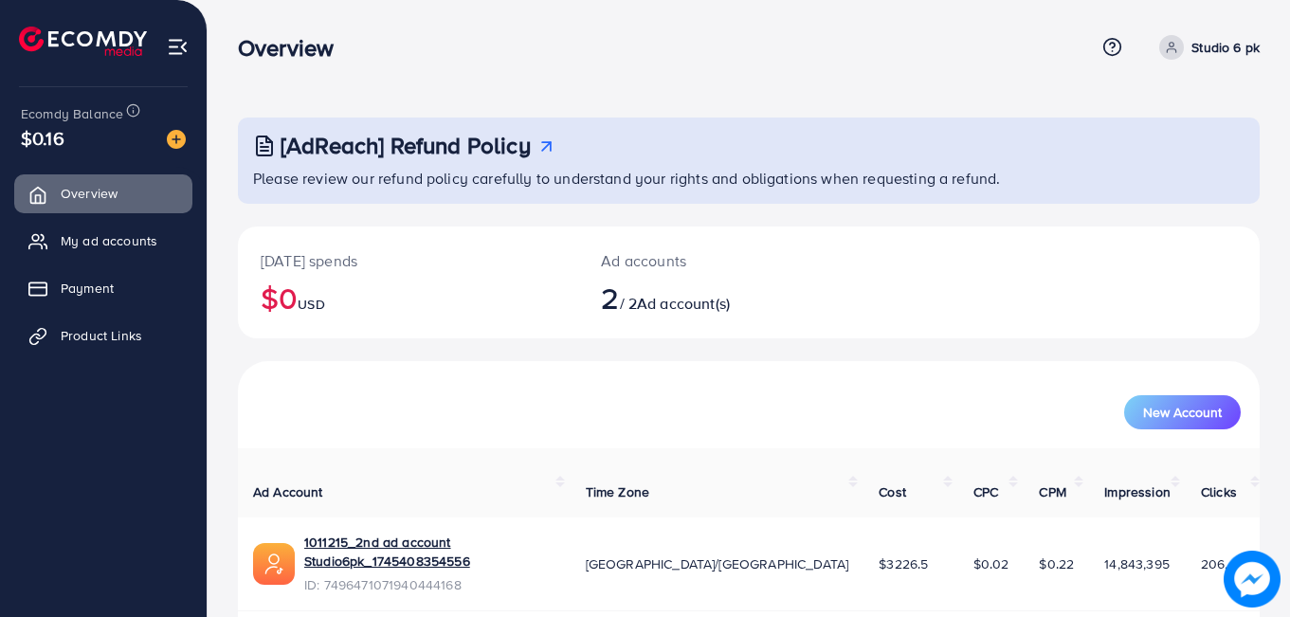 This screenshot has height=617, width=1290. Describe the element at coordinates (1052, 492) in the screenshot. I see `span: CPM` at that location.